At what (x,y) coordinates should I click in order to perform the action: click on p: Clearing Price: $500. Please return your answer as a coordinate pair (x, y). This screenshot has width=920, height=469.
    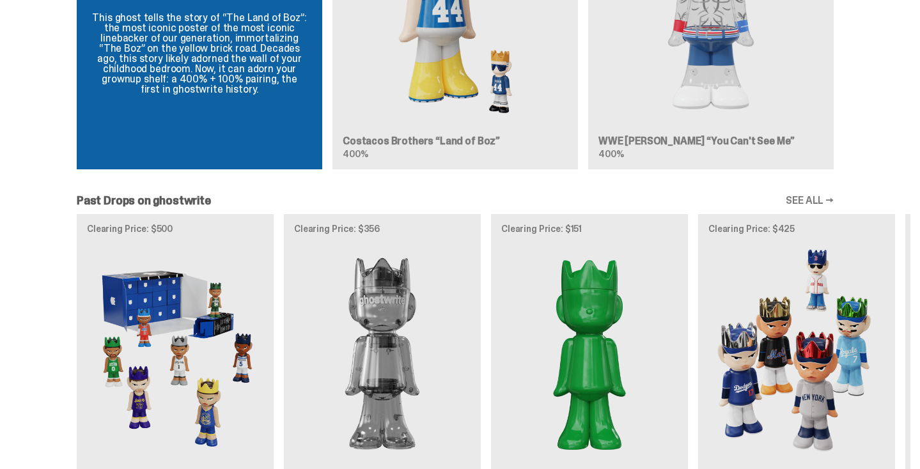
    Looking at the image, I should click on (175, 229).